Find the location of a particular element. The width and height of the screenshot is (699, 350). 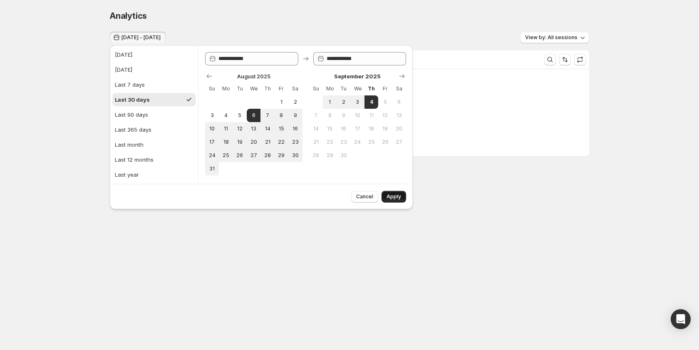

button: Tuesday August 12 2025 is located at coordinates (240, 129).